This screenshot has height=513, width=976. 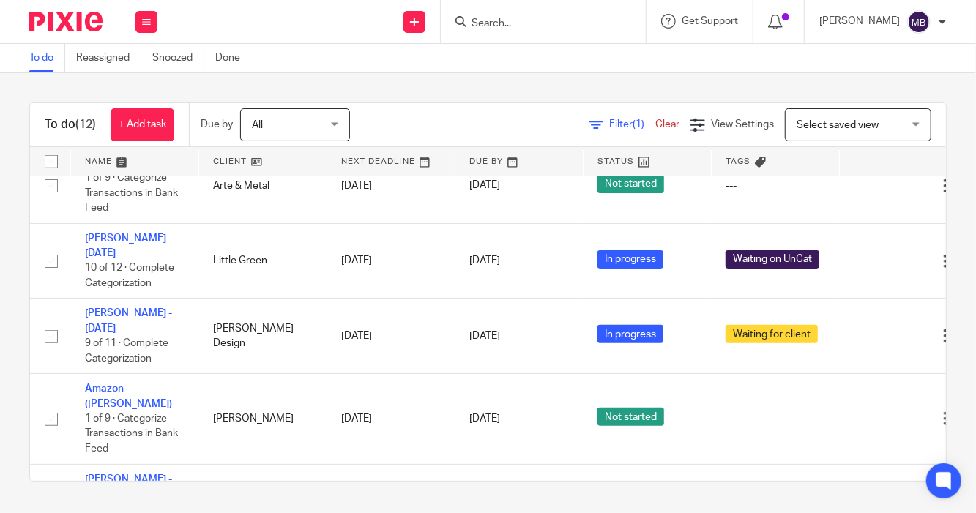 What do you see at coordinates (771, 334) in the screenshot?
I see `span: Waiting for client` at bounding box center [771, 334].